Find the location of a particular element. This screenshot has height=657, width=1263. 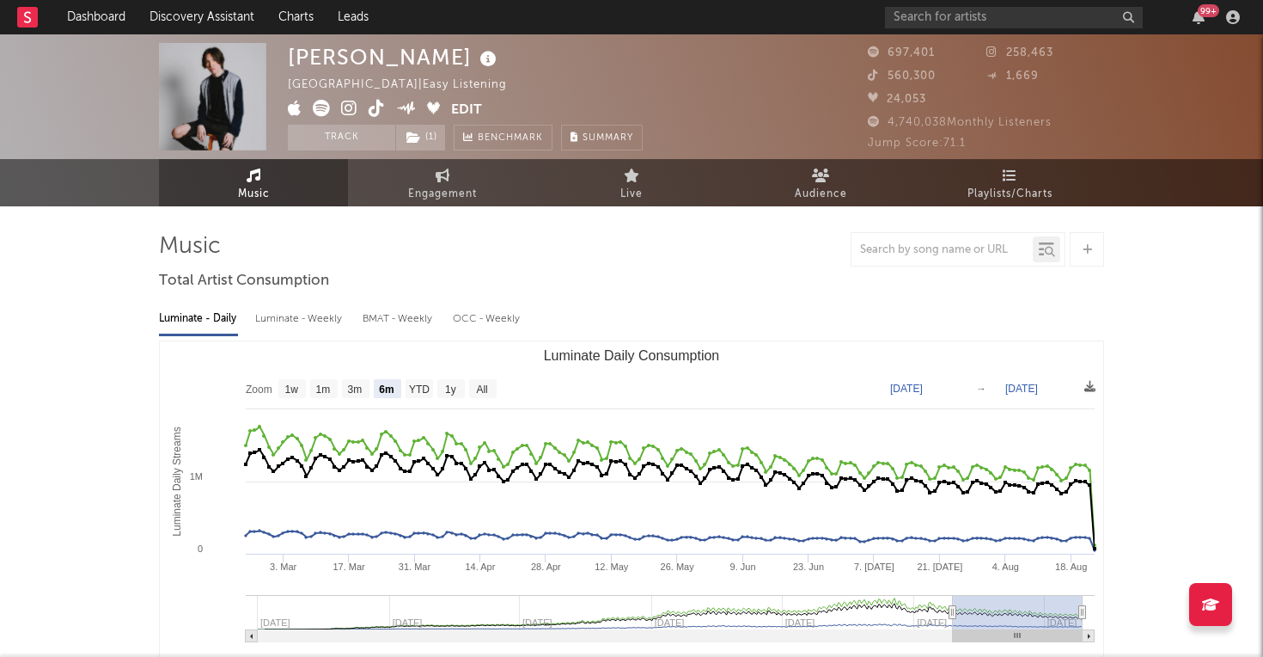

div: Luminate - Weekly is located at coordinates (300, 319).